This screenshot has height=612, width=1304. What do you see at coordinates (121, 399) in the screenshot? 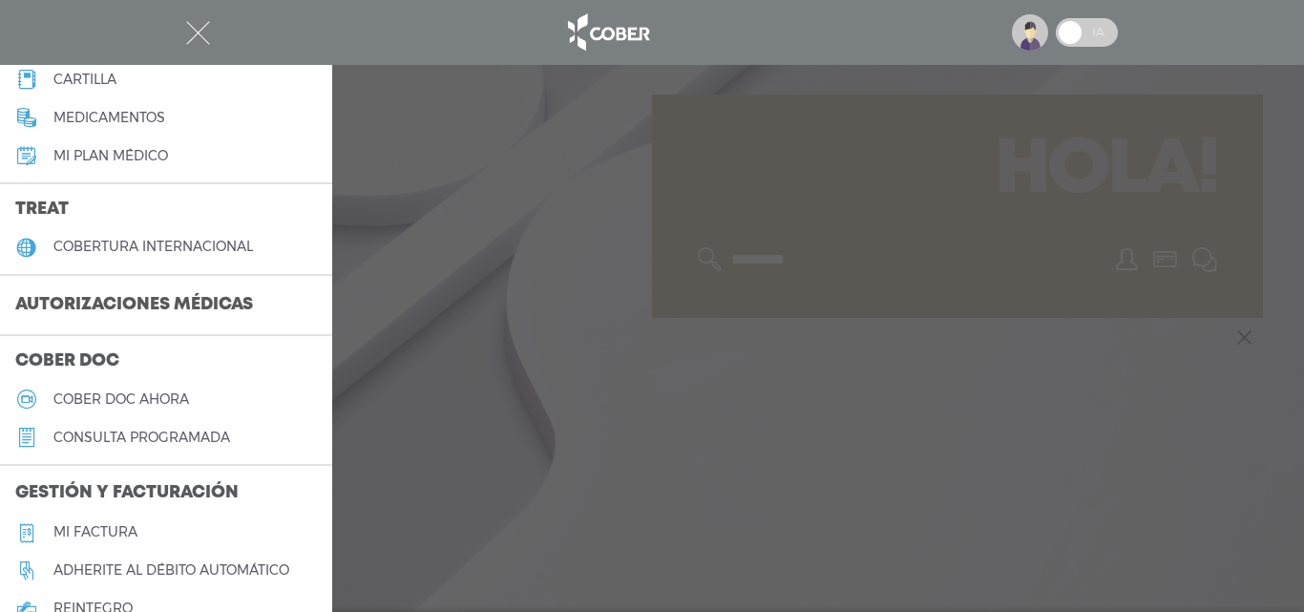
I see `h5: Cober doc ahora` at bounding box center [121, 399].